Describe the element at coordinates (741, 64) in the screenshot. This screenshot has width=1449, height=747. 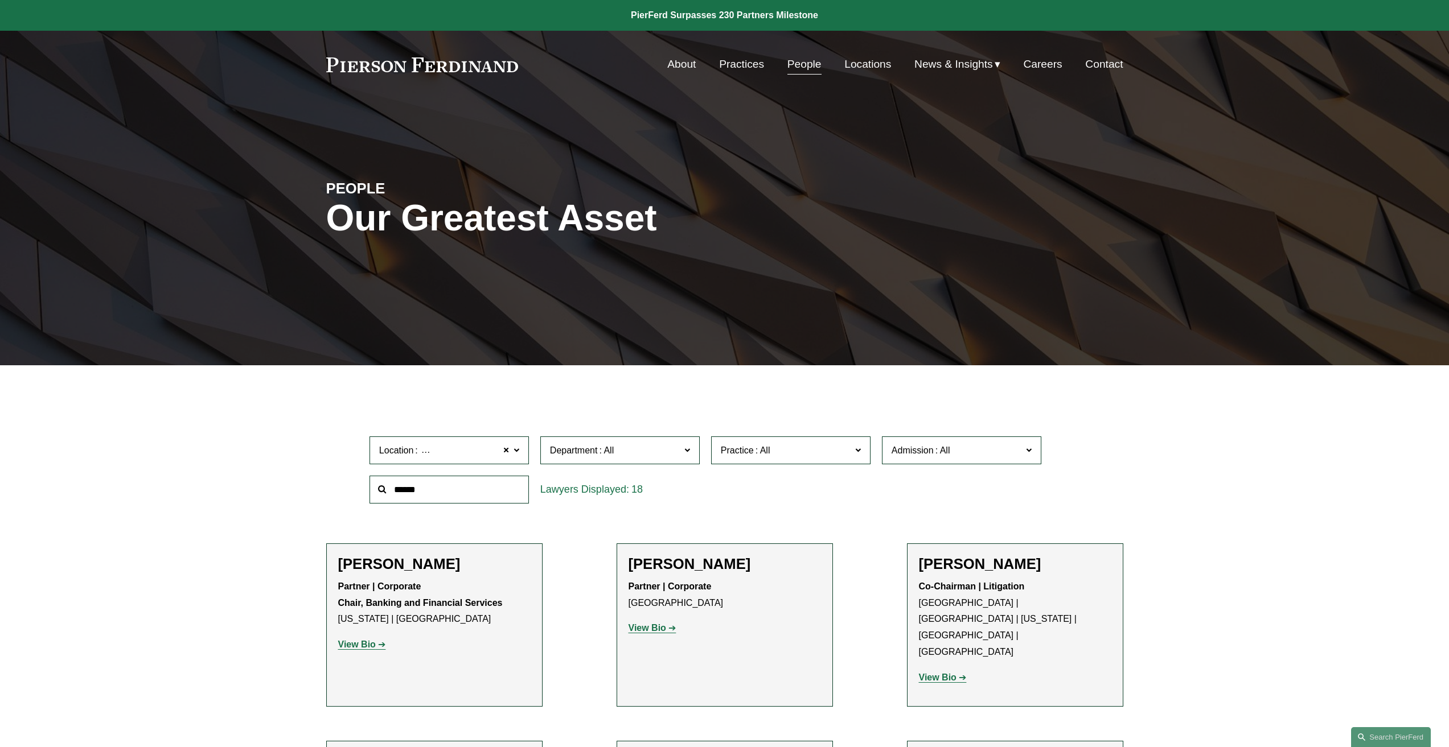
I see `a: Practices` at that location.